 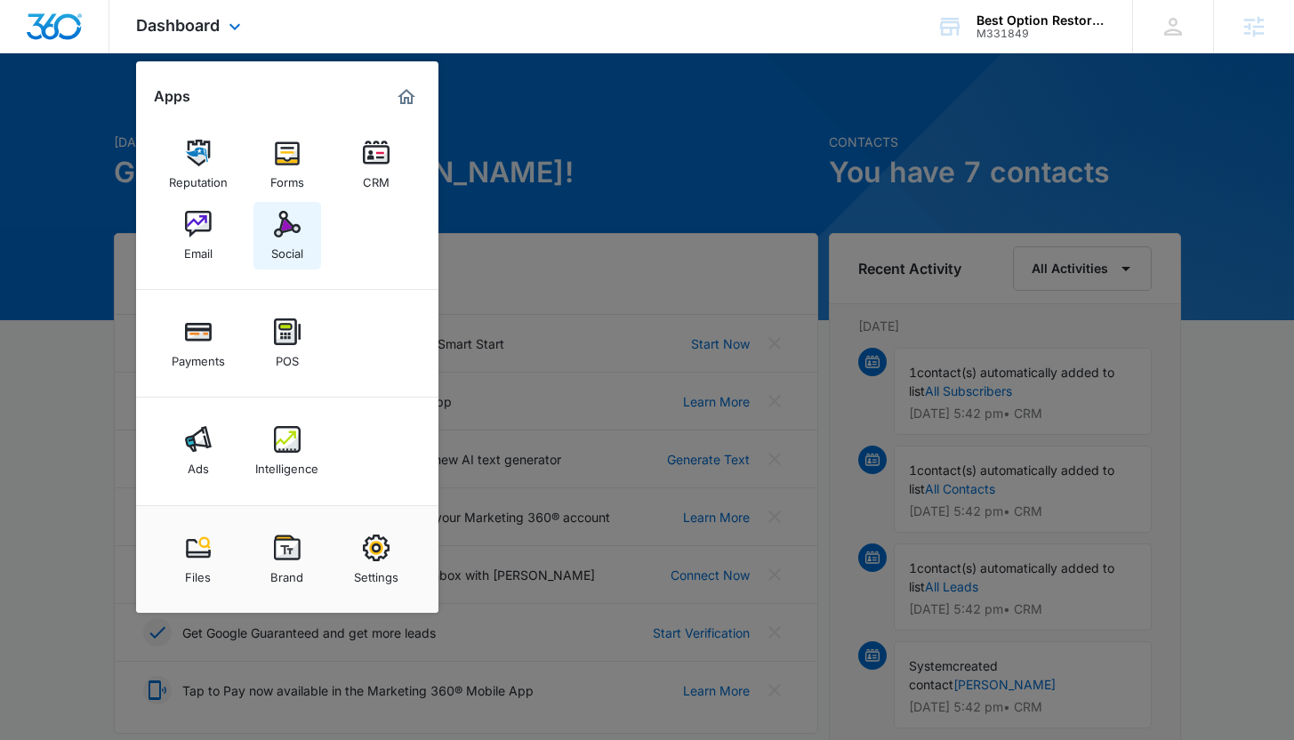 What do you see at coordinates (287, 451) in the screenshot?
I see `a: Intelligence` at bounding box center [287, 451].